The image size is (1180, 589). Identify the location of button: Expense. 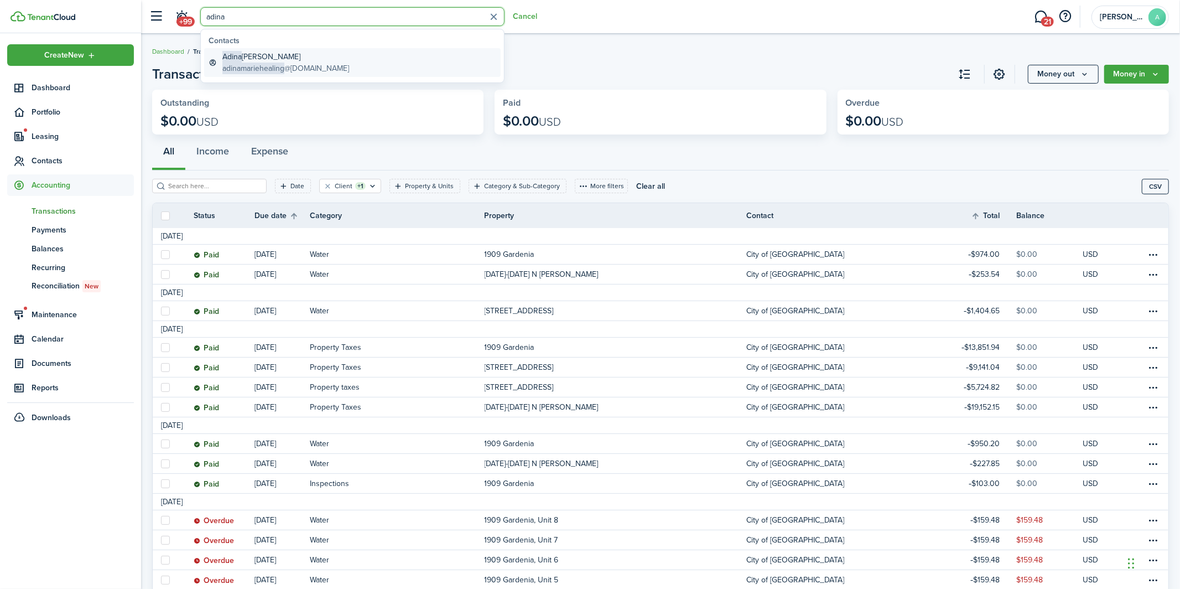
(269, 154).